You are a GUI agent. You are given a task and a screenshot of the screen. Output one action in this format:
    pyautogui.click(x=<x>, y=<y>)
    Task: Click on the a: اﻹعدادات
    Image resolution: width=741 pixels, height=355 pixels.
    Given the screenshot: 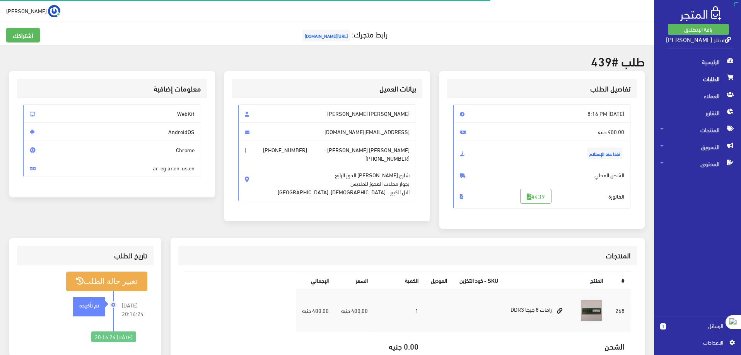 What is the action you would take?
    pyautogui.click(x=697, y=345)
    